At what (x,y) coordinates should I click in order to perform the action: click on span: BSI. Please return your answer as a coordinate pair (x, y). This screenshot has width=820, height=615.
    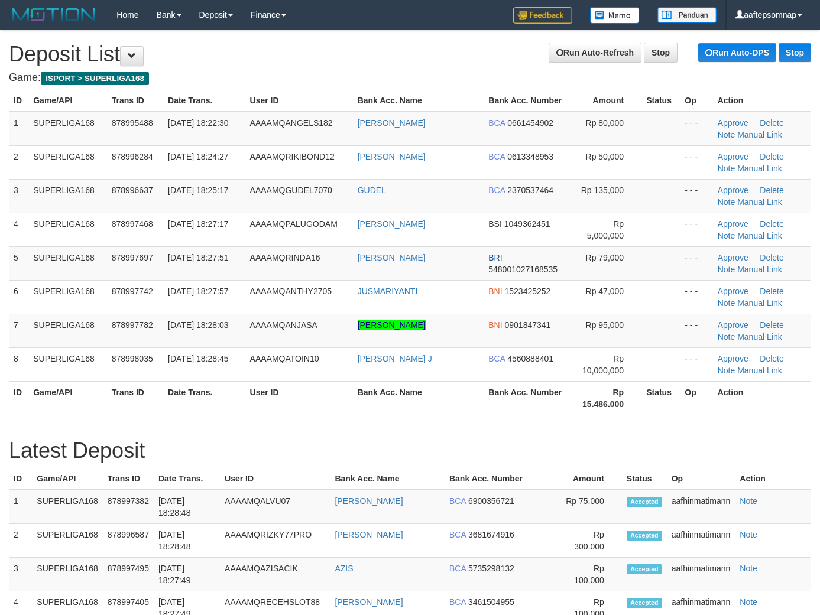
    Looking at the image, I should click on (495, 224).